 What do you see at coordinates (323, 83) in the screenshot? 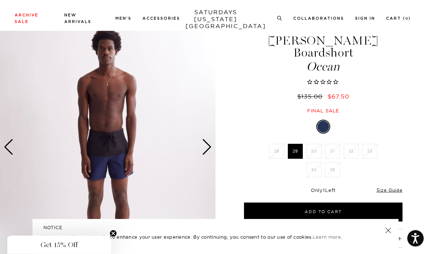
I see `span: Rated 0.0 out of 5 stars 0 reviews` at bounding box center [323, 83].